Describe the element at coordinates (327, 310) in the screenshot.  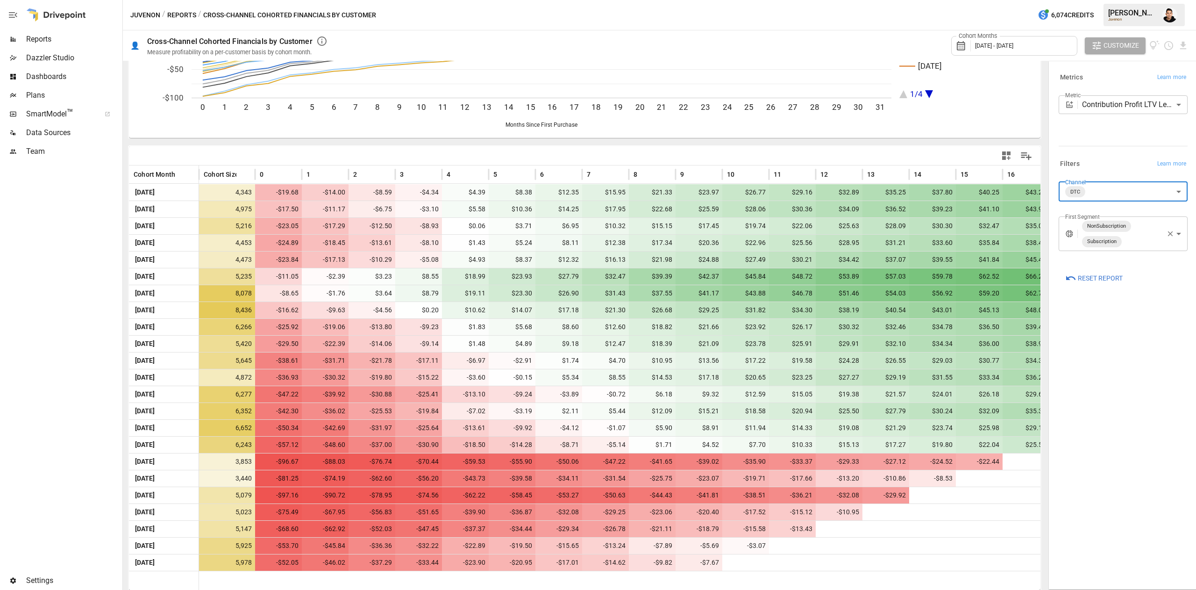
I see `span: -$9.63` at that location.